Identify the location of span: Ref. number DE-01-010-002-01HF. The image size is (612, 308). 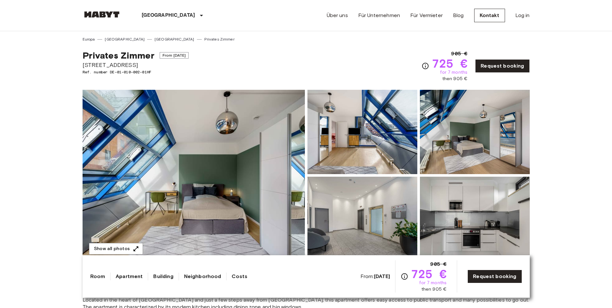
(136, 72).